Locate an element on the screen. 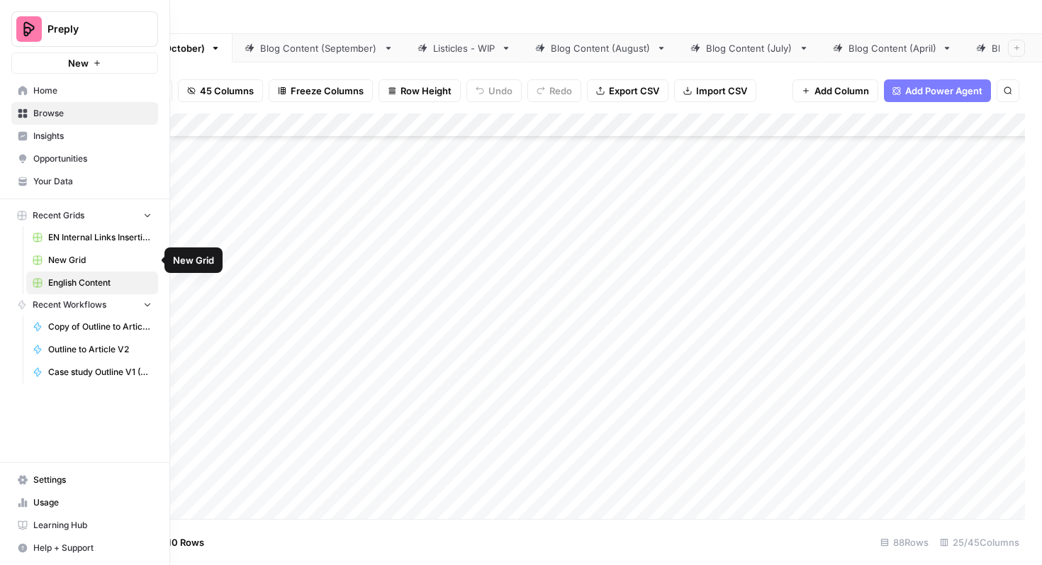 The height and width of the screenshot is (565, 1042). button: 45 Columns is located at coordinates (220, 91).